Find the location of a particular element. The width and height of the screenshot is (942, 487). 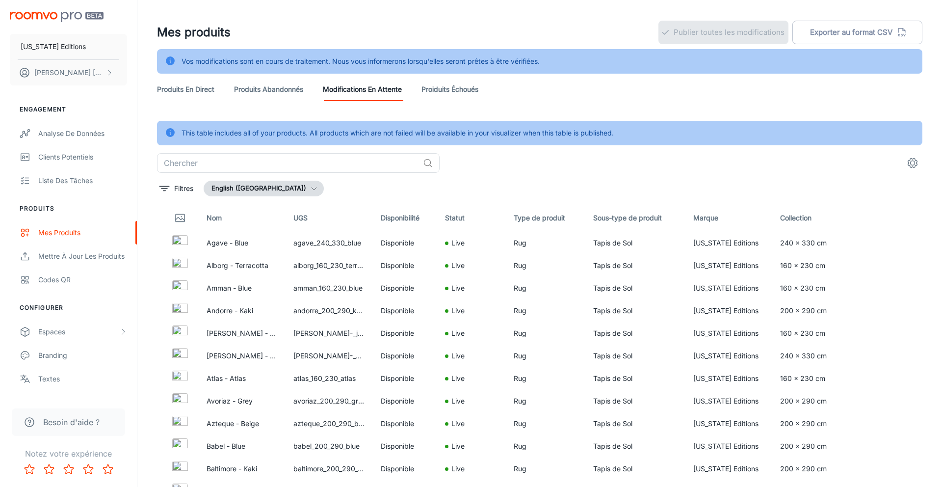

td: alborg_160_230_terracotta is located at coordinates (329, 265).